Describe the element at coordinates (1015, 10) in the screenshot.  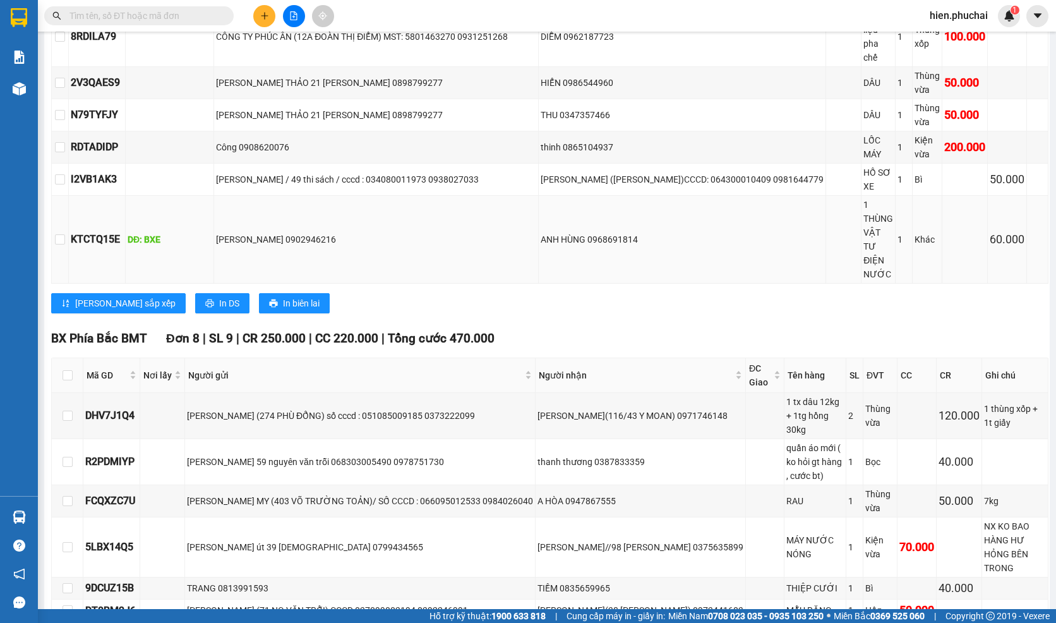
I see `sup: 1` at that location.